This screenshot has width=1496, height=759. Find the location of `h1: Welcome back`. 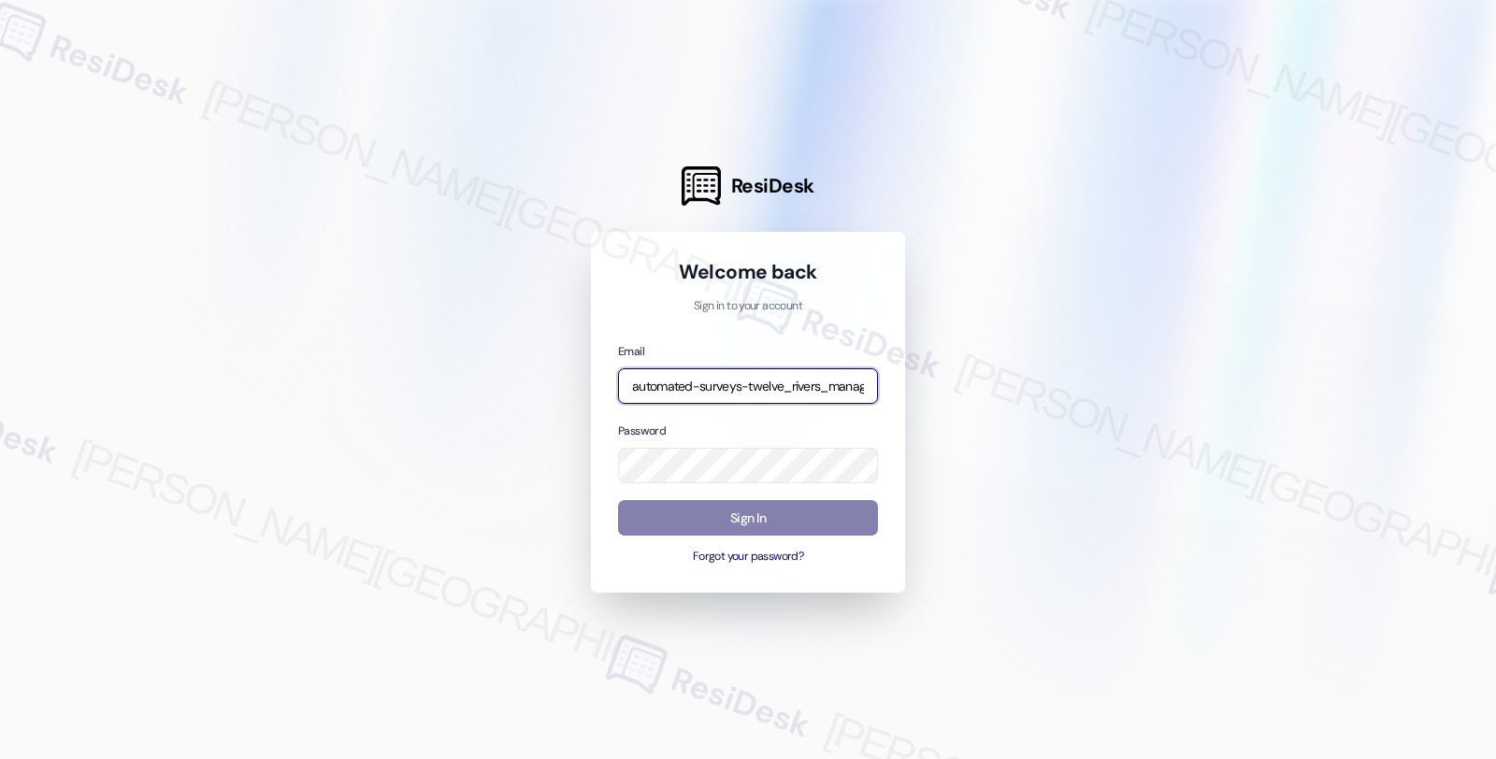

h1: Welcome back is located at coordinates (748, 272).